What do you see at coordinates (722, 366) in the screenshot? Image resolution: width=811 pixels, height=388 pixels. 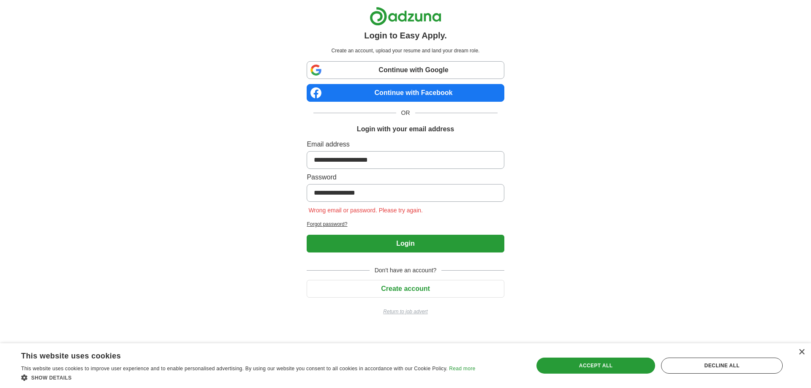 I see `div: Decline all` at bounding box center [722, 366].